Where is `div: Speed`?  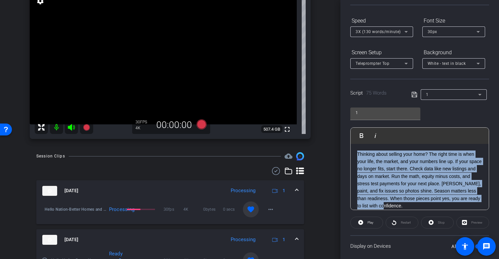
div: Speed is located at coordinates (381, 21).